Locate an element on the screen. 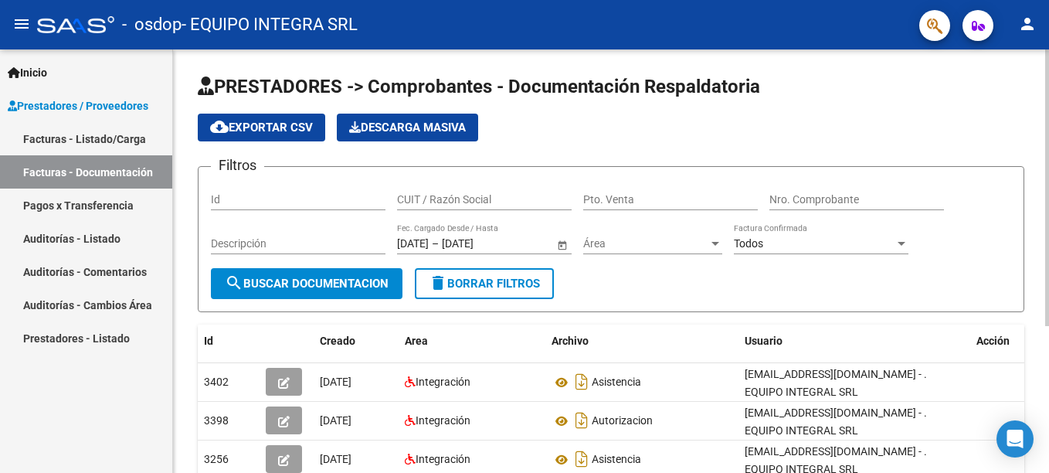 Image resolution: width=1049 pixels, height=473 pixels. span: PRESTADORES -> Comprobantes - Documentación Respaldatoria is located at coordinates (479, 87).